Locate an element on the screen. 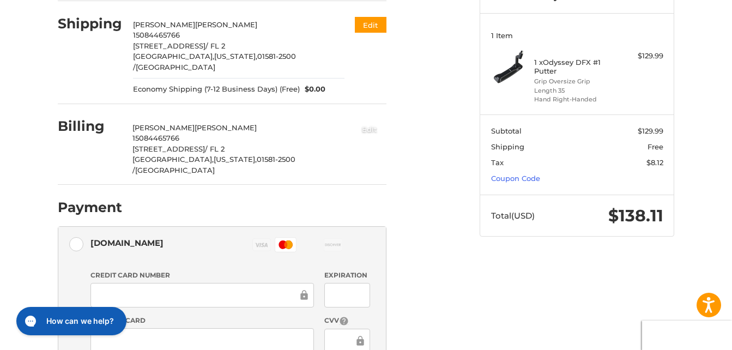  label: CVV is located at coordinates (347, 320).